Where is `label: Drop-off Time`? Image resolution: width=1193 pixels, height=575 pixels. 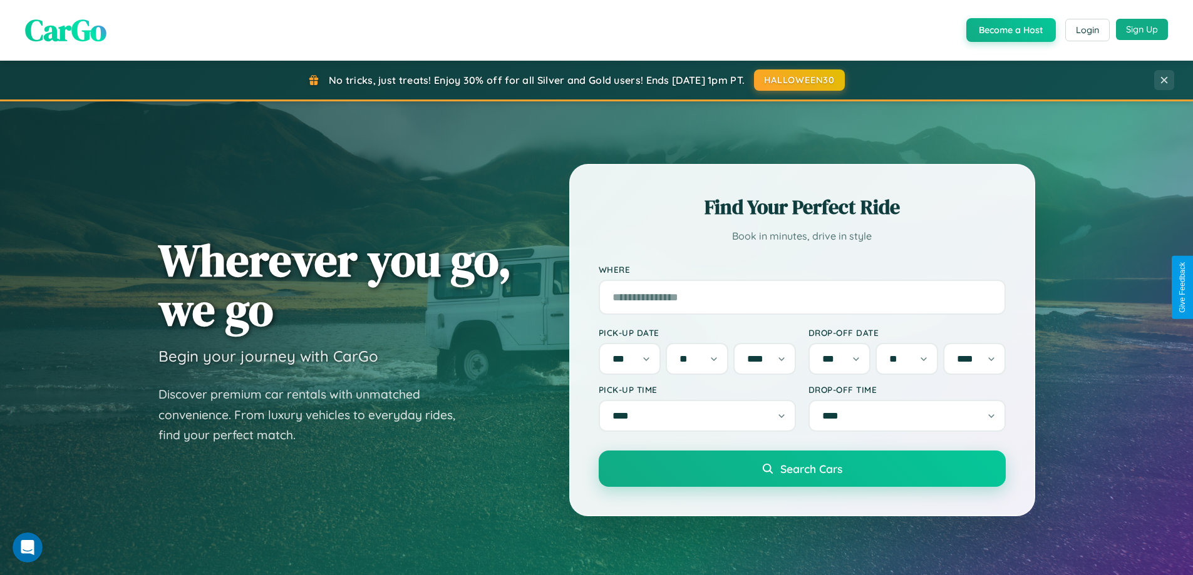 label: Drop-off Time is located at coordinates (906, 389).